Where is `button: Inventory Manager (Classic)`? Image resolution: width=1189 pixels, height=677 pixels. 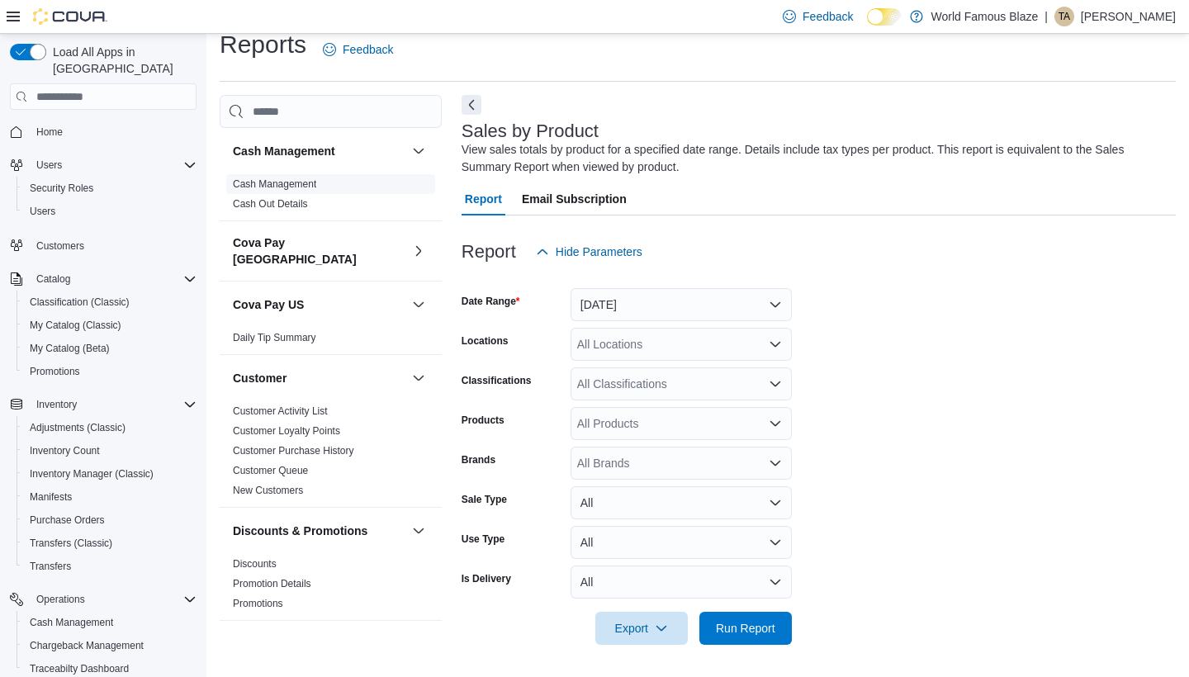 button: Inventory Manager (Classic) is located at coordinates (110, 474).